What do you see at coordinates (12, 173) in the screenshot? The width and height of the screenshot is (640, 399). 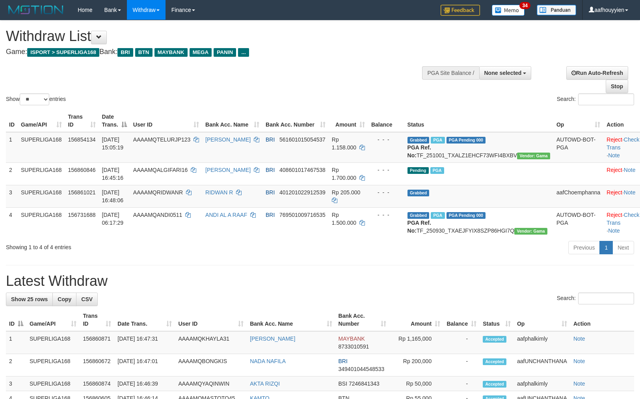 I see `td: 2` at bounding box center [12, 173].